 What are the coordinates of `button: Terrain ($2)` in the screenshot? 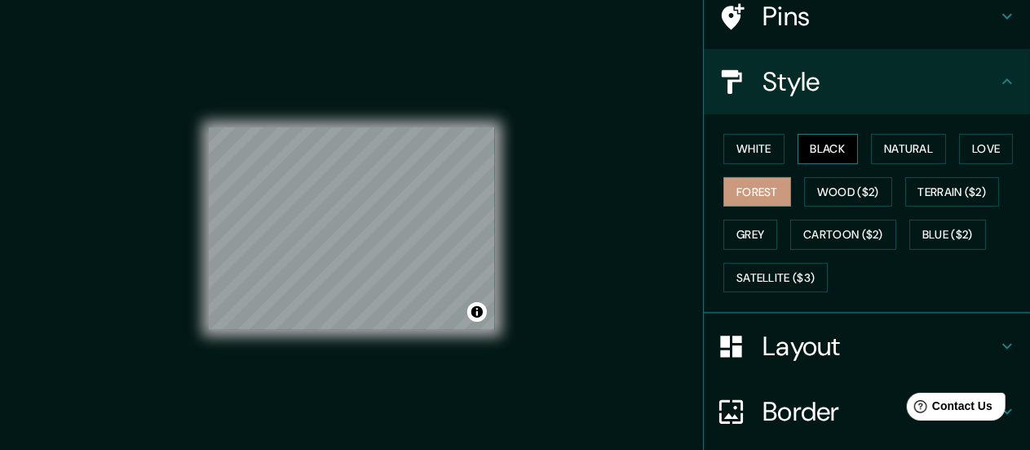 It's located at (953, 192).